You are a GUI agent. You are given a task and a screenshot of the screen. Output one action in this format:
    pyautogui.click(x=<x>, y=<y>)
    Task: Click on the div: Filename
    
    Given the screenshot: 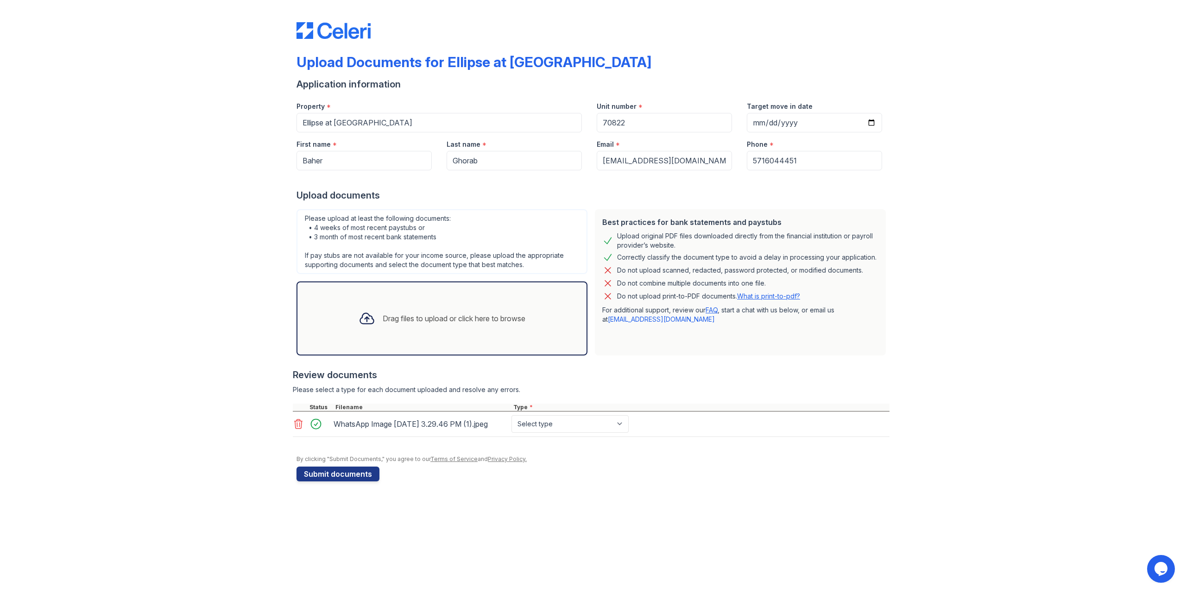 What is the action you would take?
    pyautogui.click(x=422, y=408)
    